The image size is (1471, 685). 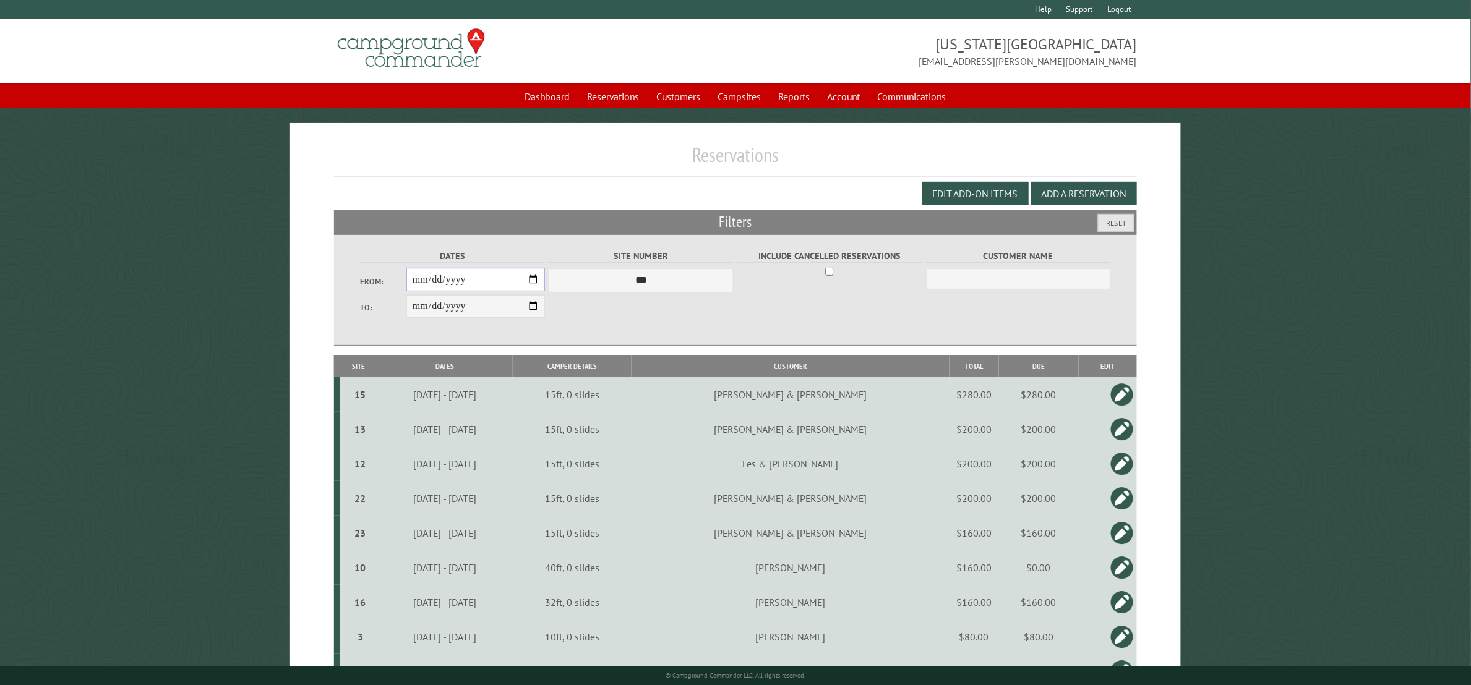 What do you see at coordinates (975, 194) in the screenshot?
I see `button: Edit Add-on Items` at bounding box center [975, 194].